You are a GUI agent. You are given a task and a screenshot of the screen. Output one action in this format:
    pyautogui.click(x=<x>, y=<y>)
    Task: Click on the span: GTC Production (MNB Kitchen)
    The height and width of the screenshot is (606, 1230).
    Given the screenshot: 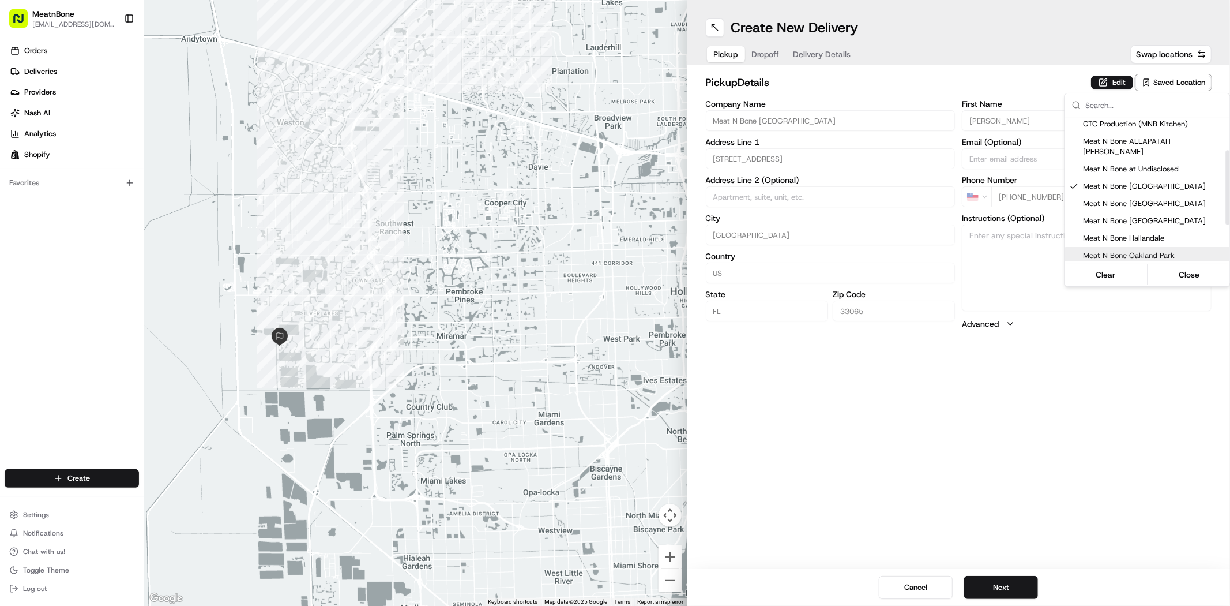 What is the action you would take?
    pyautogui.click(x=1155, y=124)
    